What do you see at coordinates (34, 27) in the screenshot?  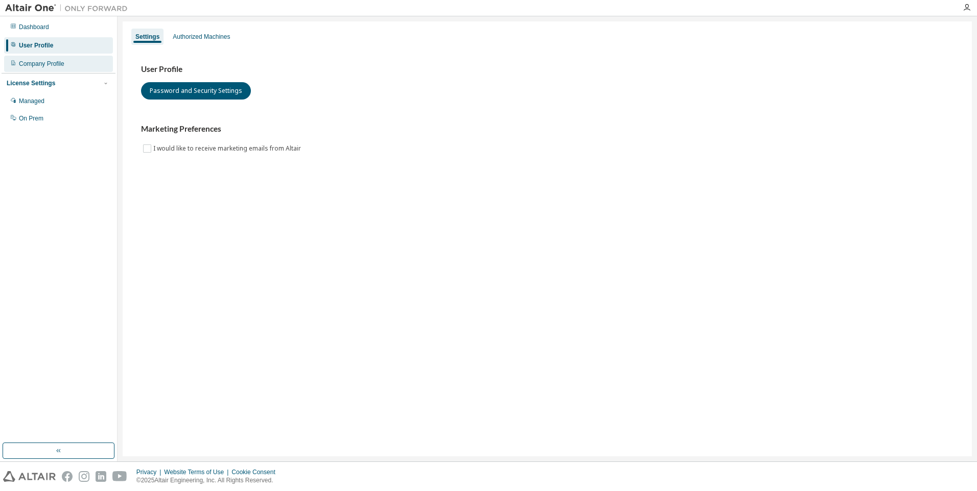 I see `div: Dashboard` at bounding box center [34, 27].